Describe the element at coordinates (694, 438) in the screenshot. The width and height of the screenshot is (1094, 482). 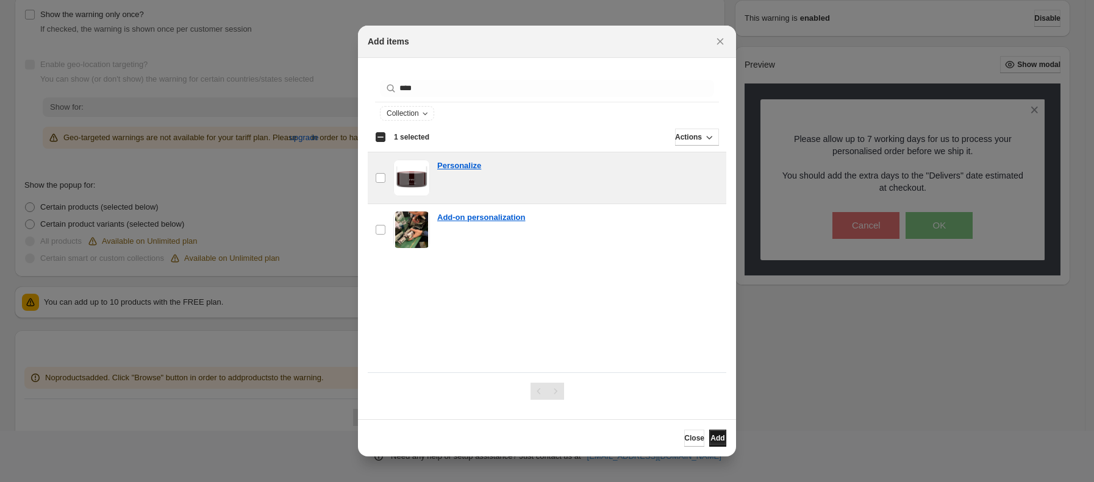
I see `span: Close` at that location.